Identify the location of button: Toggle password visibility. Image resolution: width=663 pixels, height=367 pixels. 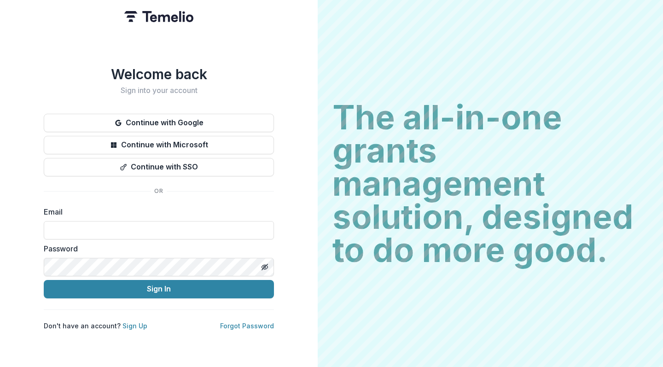
(265, 267).